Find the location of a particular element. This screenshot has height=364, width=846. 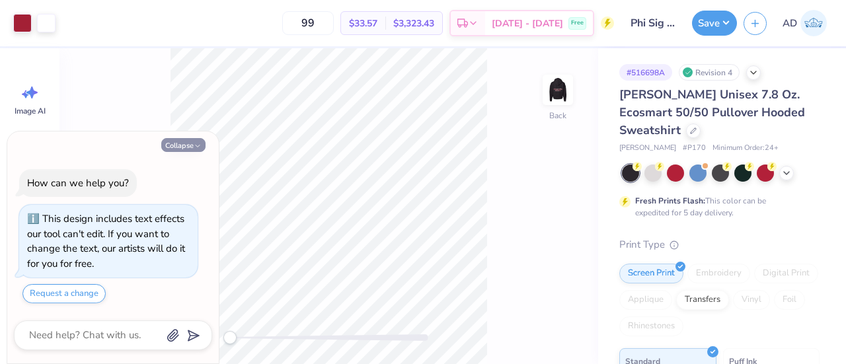

div: Accessibility label is located at coordinates (230, 338).